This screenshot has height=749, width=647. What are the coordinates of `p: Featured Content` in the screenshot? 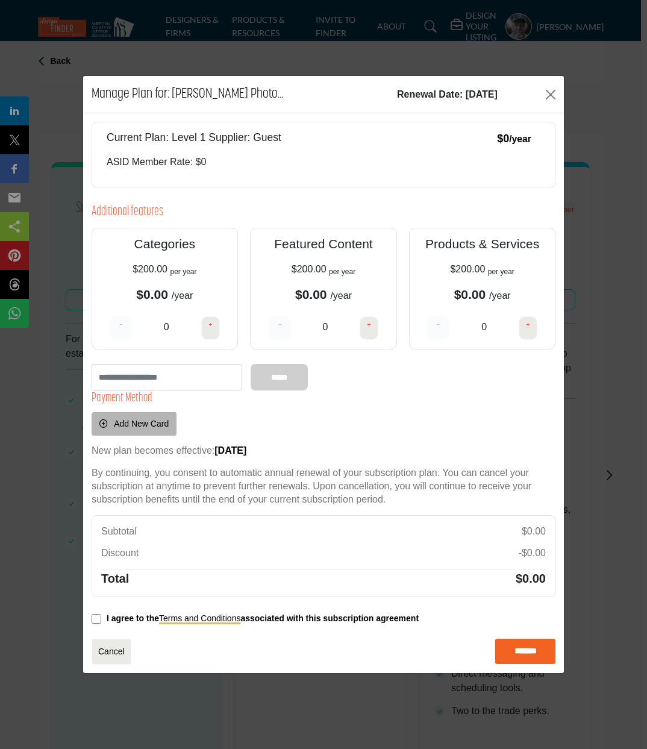 It's located at (324, 244).